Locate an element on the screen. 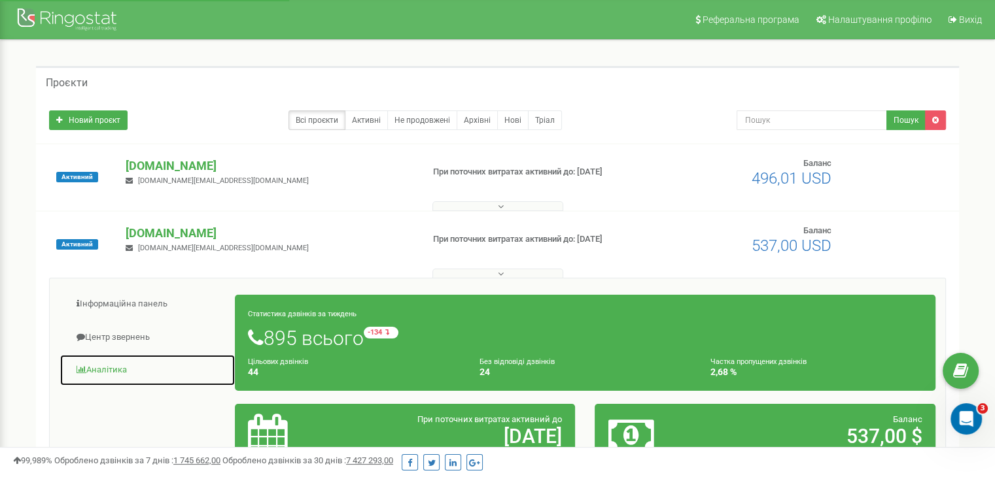 The width and height of the screenshot is (995, 477). a: Центр звернень is located at coordinates (147, 338).